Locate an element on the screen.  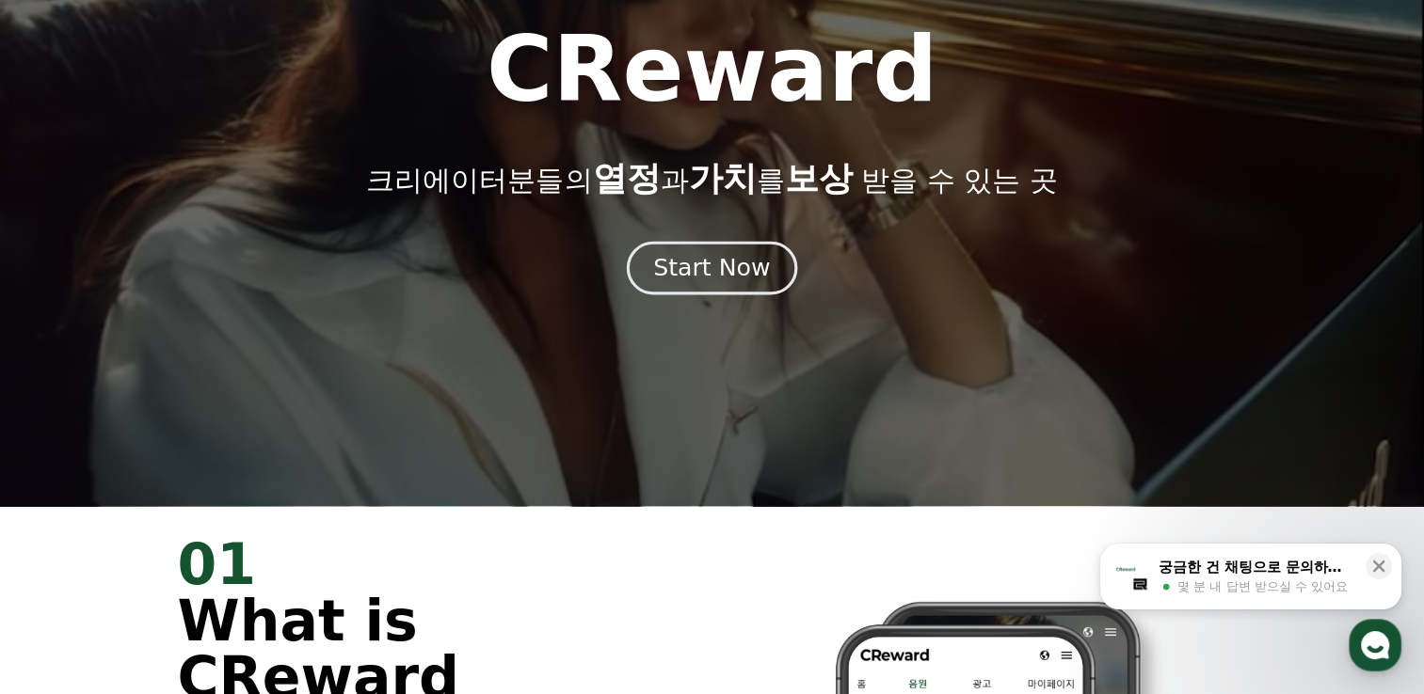
span: 보상 is located at coordinates (818, 178).